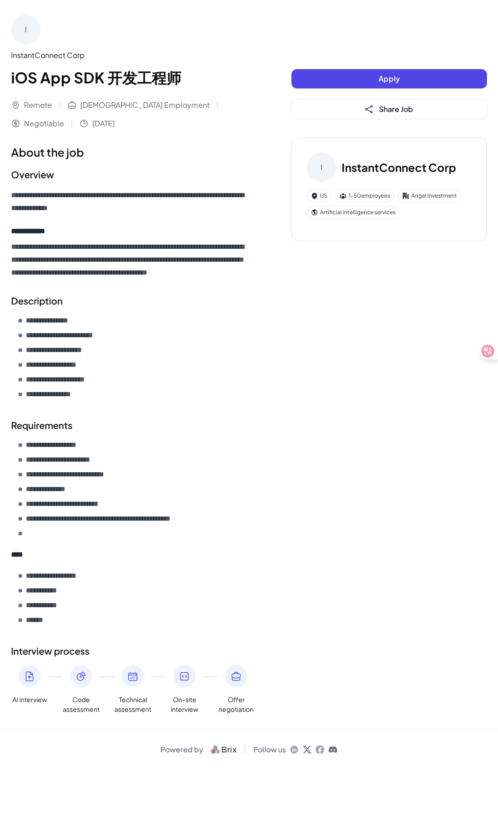 This screenshot has width=498, height=833. Describe the element at coordinates (133, 55) in the screenshot. I see `div: InstantConnect Corp` at that location.